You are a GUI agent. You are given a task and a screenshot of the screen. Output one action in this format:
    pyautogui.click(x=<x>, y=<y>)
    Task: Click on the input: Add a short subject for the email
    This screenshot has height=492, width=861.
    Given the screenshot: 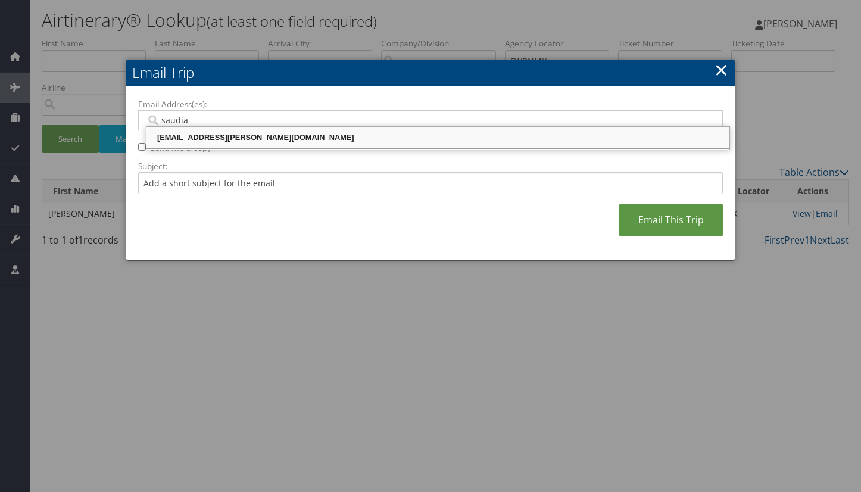 What is the action you would take?
    pyautogui.click(x=431, y=183)
    